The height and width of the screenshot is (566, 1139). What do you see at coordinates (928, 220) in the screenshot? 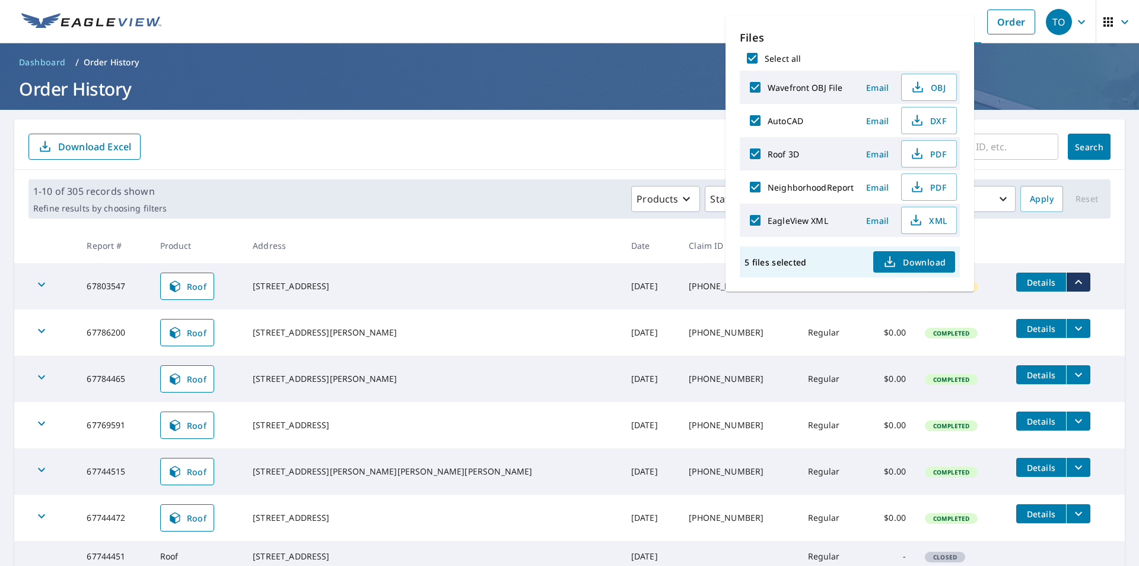
I see `span: XML` at bounding box center [928, 220].